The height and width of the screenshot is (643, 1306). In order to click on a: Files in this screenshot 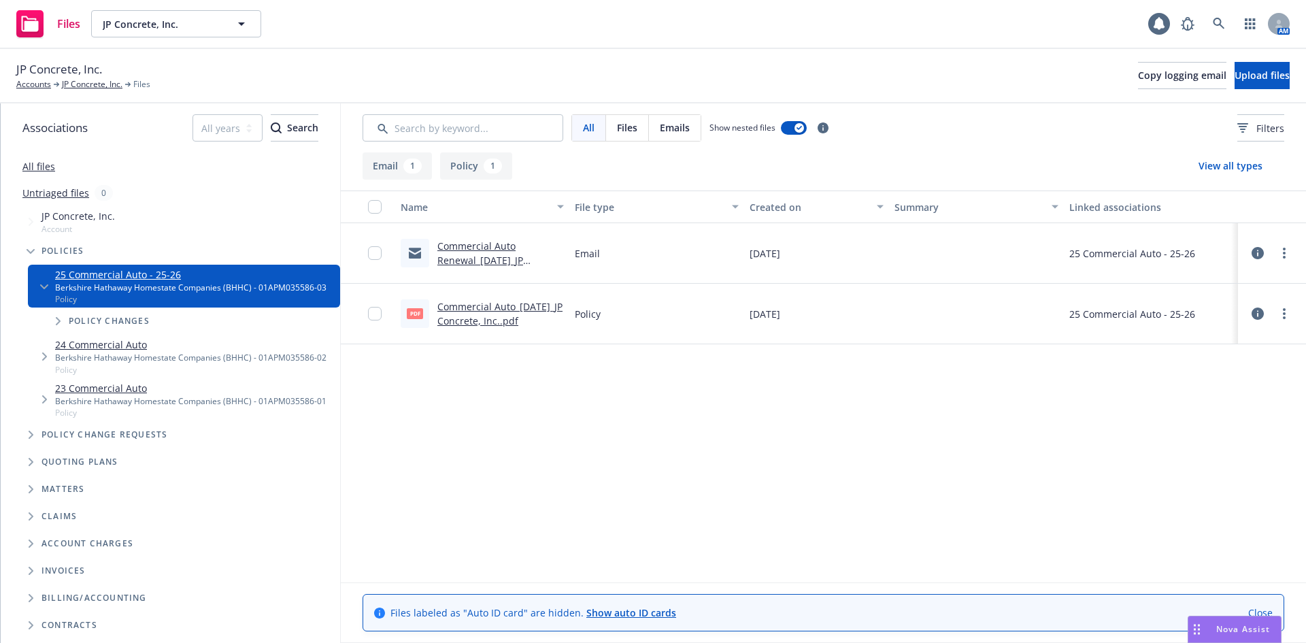, I will do `click(48, 24)`.